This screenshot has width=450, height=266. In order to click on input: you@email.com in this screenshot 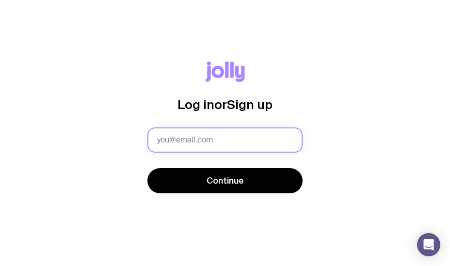, I will do `click(225, 140)`.